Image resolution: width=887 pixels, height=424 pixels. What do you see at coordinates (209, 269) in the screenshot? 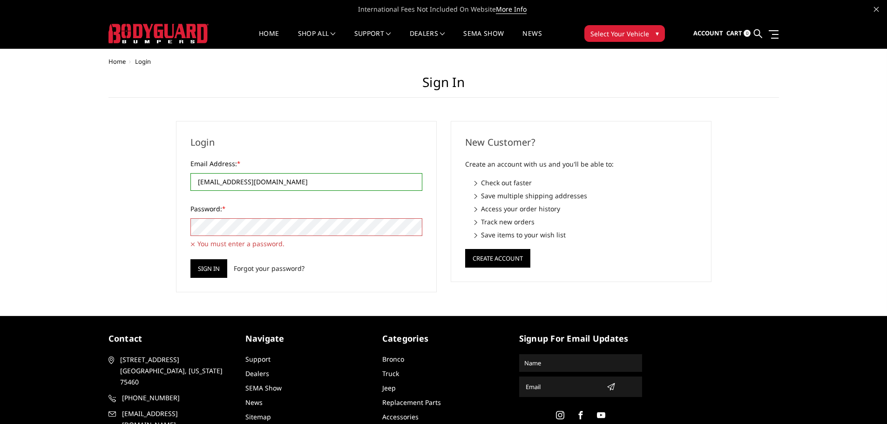
I see `input: Sign in` at bounding box center [209, 269].